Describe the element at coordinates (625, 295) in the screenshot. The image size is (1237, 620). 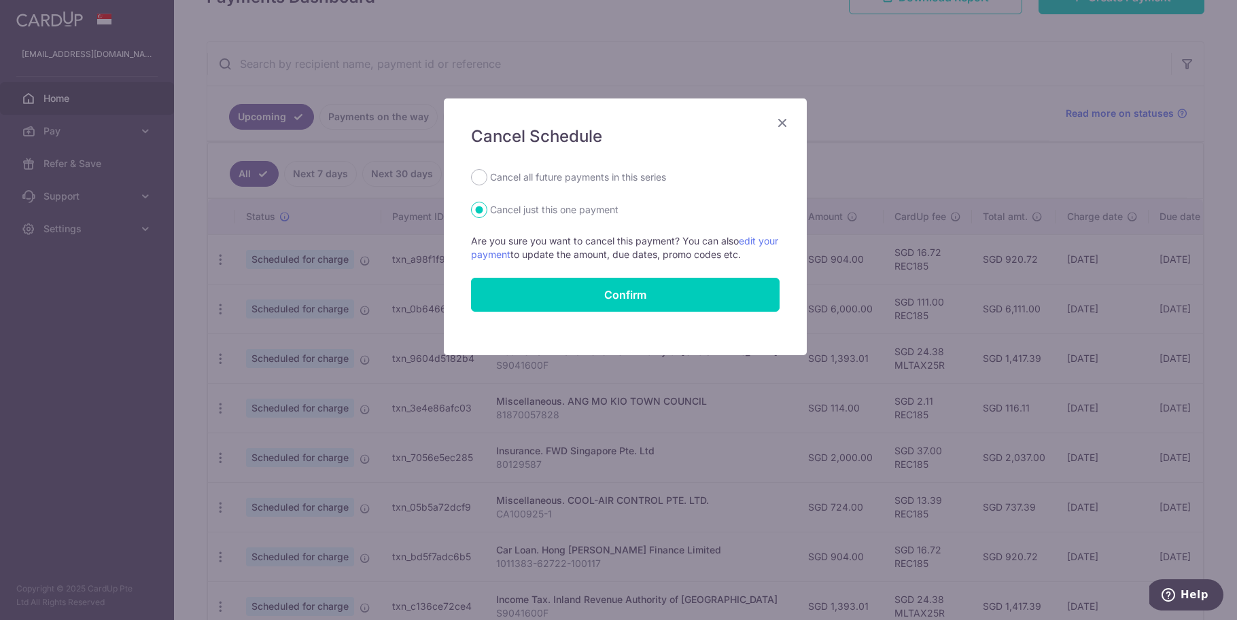
I see `button: Confirm` at that location.